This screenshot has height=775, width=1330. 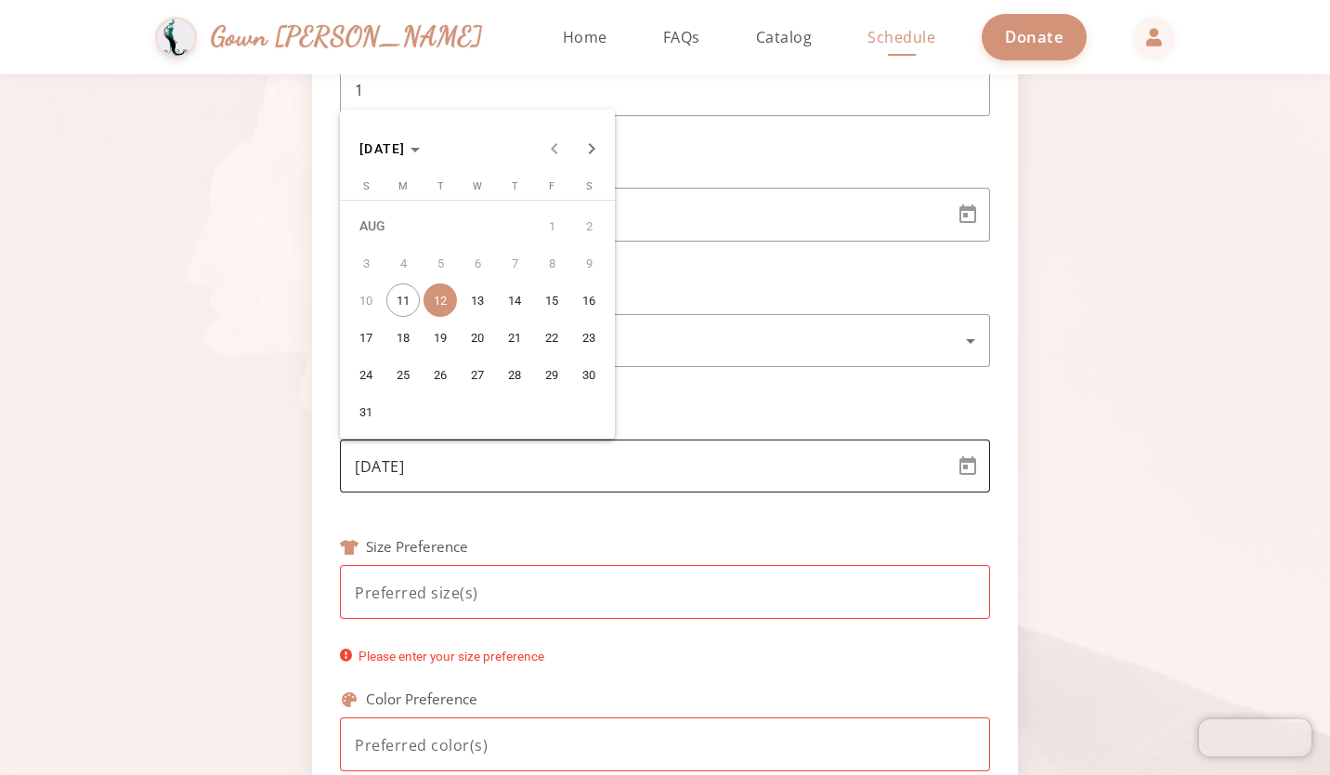 I want to click on button: August 24, 2025, so click(x=366, y=374).